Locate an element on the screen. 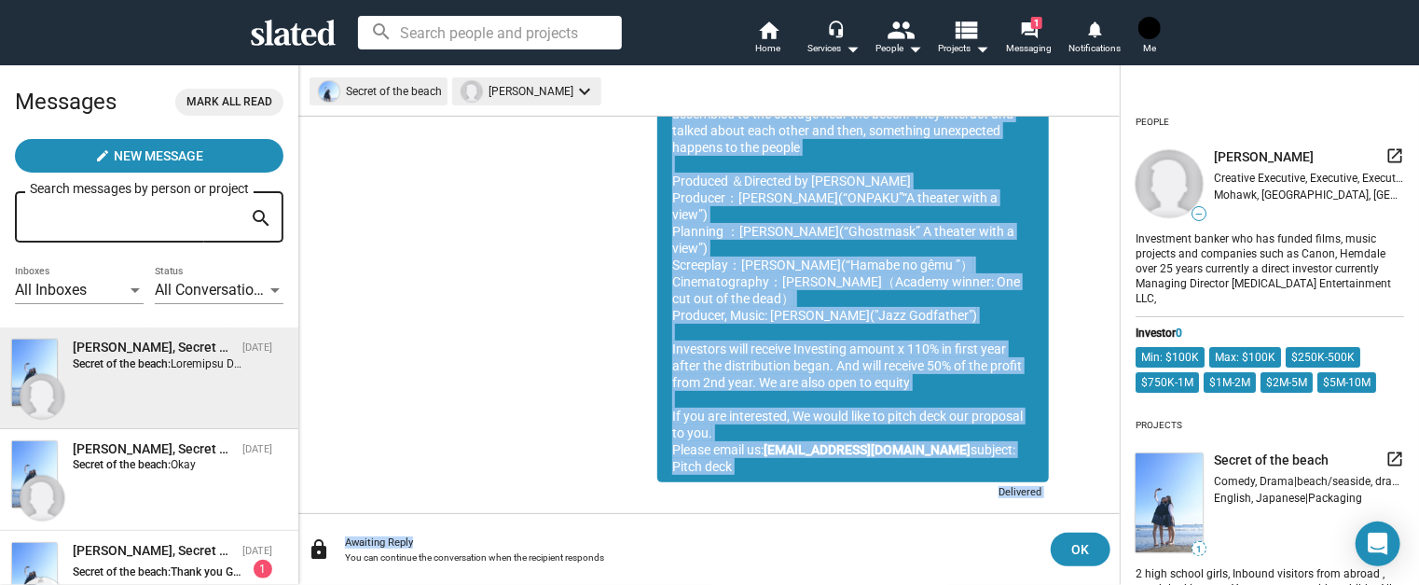 This screenshot has height=585, width=1419. mat-chip: $5M-10M is located at coordinates (1346, 382).